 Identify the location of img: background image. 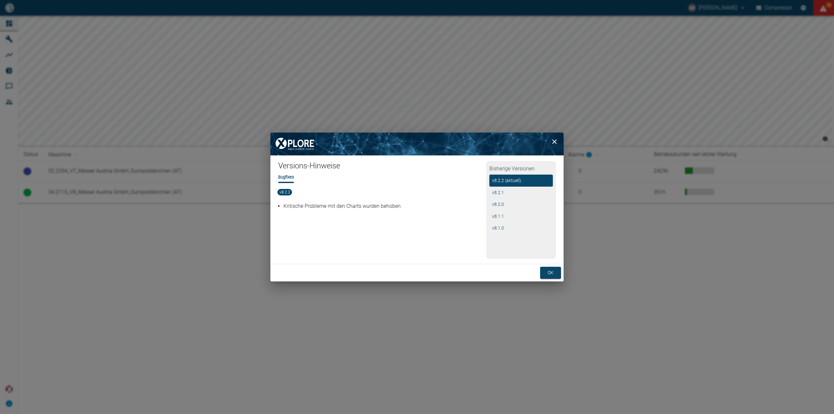
(417, 144).